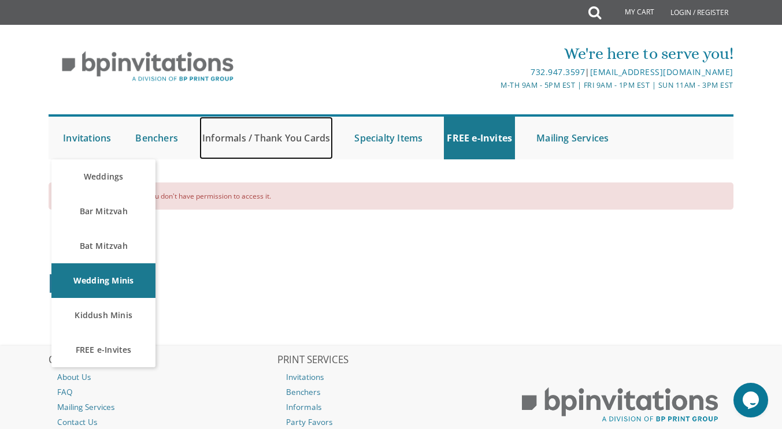 The image size is (782, 429). Describe the element at coordinates (391, 407) in the screenshot. I see `a: Informals` at that location.